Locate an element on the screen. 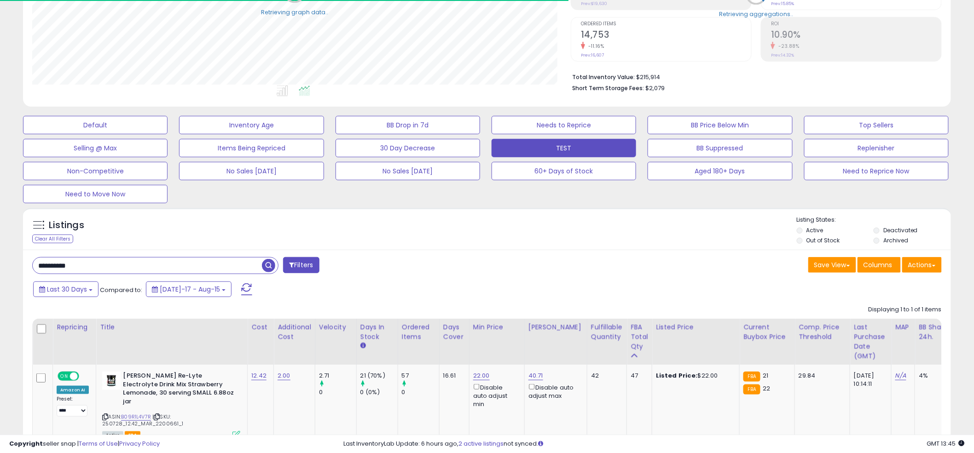 This screenshot has height=453, width=974. button: 30 Day Decrease is located at coordinates (408, 148).